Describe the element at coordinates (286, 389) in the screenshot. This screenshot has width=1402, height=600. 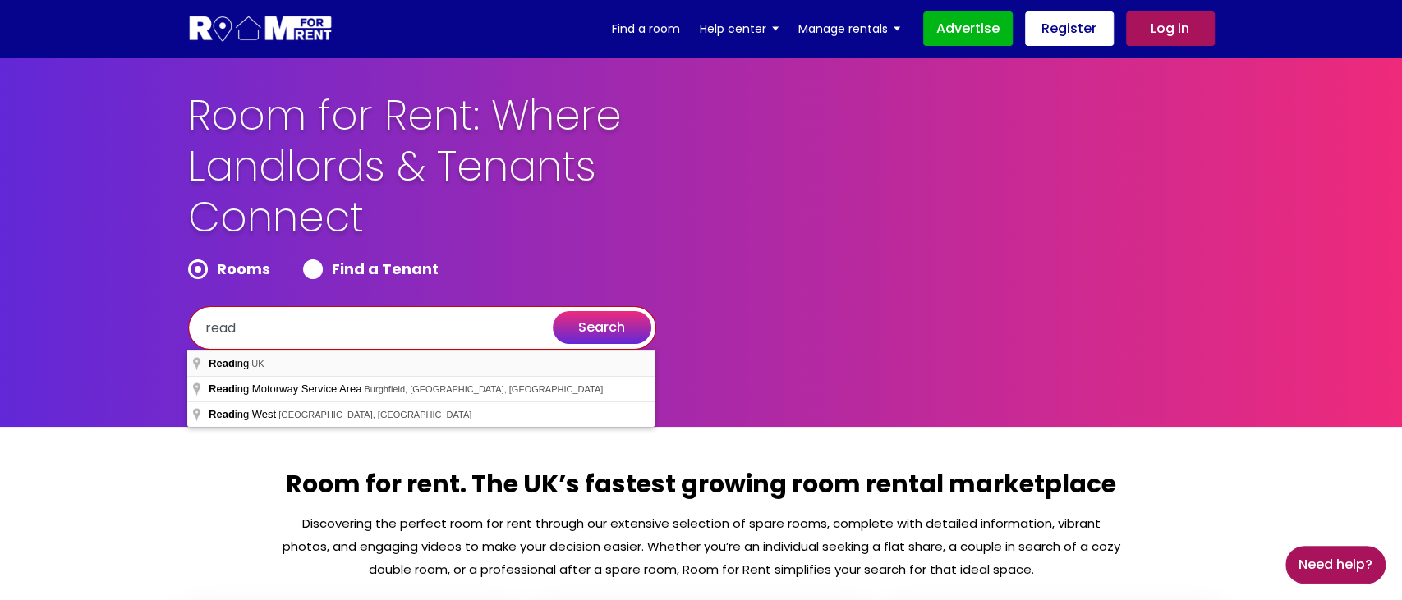
I see `span: ing Motorway Service Area` at that location.